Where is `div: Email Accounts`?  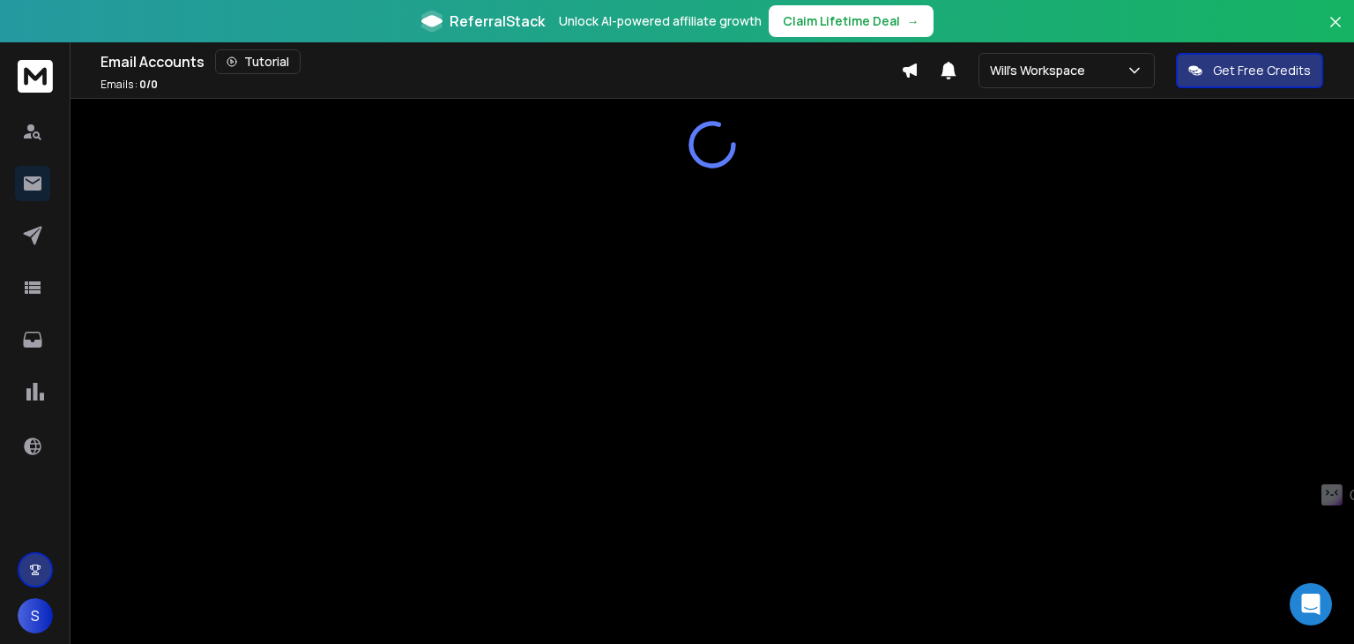
div: Email Accounts is located at coordinates (501, 62).